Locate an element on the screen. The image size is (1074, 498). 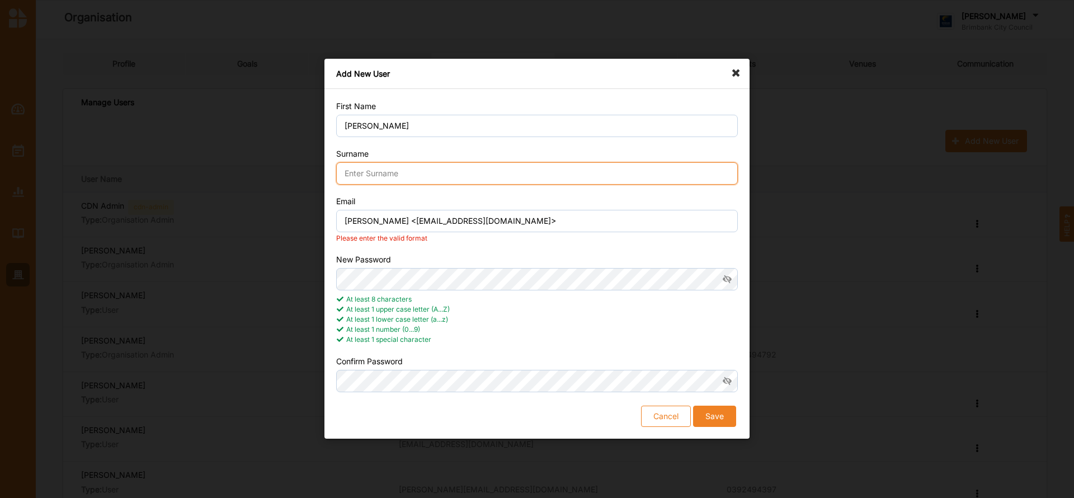
div: At least 1 number (0...9) is located at coordinates (537, 330).